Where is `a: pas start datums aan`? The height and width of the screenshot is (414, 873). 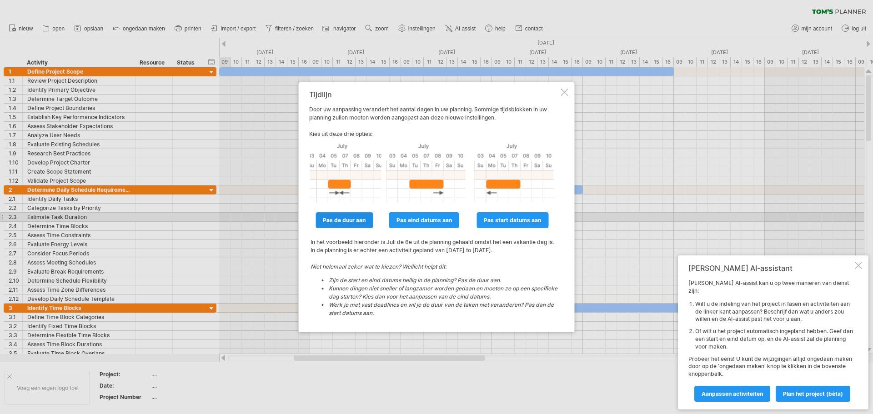 a: pas start datums aan is located at coordinates (512, 220).